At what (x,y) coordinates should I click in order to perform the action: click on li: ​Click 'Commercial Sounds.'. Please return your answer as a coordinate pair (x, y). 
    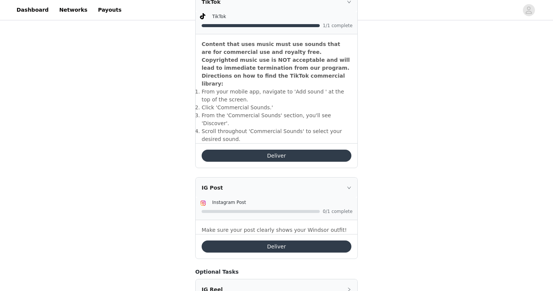
    Looking at the image, I should click on (277, 107).